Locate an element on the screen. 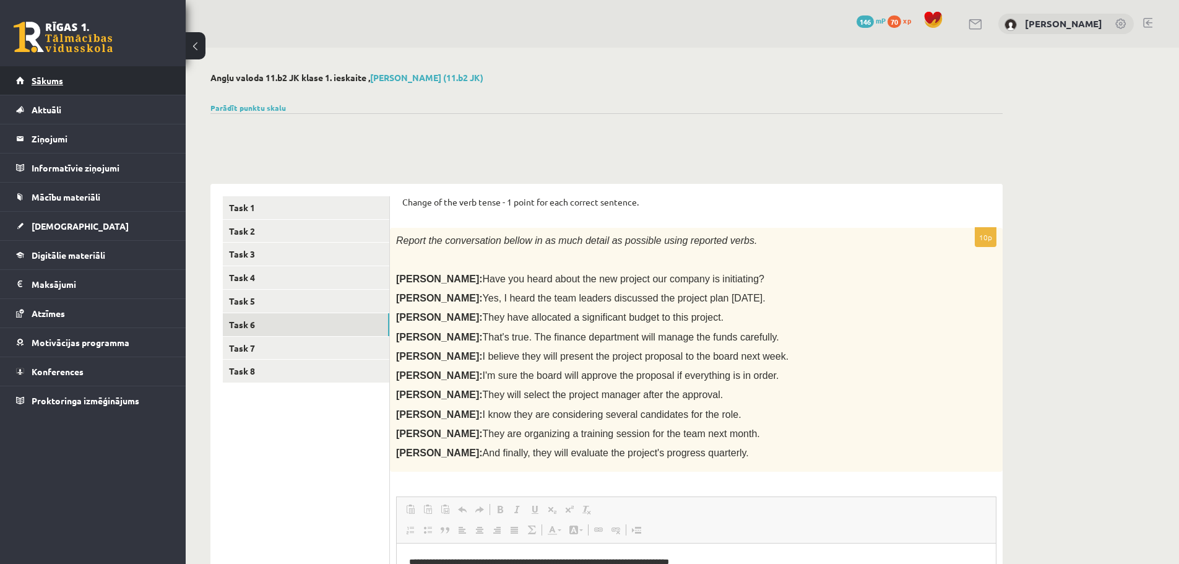 The height and width of the screenshot is (564, 1179). a: Parādīt punktu skalu is located at coordinates (248, 108).